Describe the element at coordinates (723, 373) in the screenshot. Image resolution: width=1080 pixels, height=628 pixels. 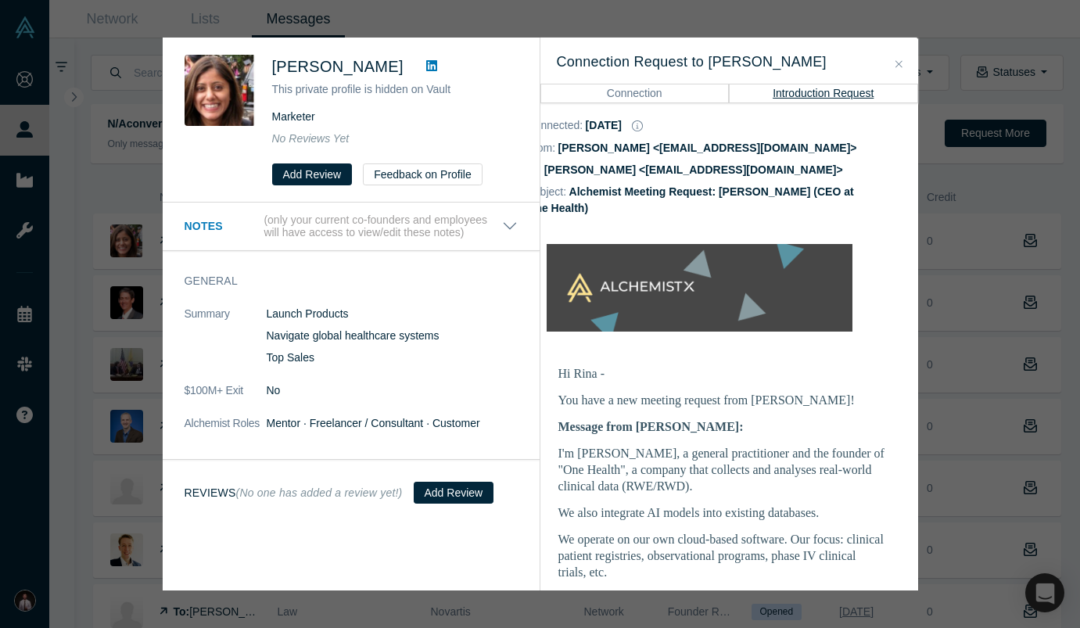
I see `p: Hi Rina -` at that location.